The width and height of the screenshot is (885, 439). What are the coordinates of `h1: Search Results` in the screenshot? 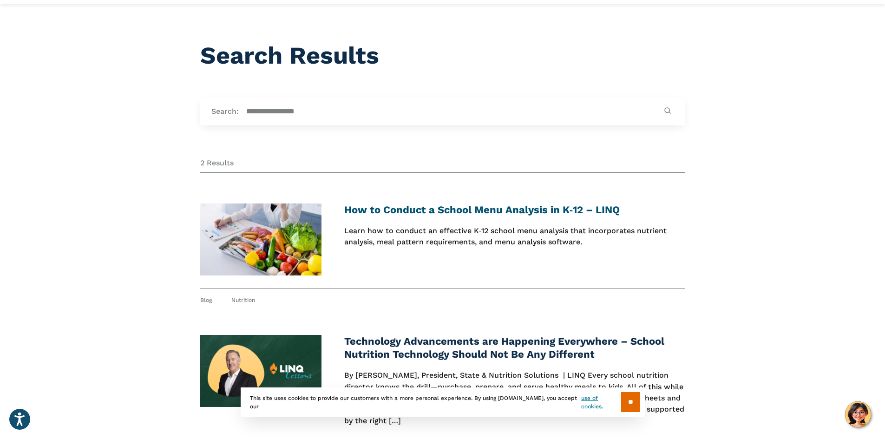 It's located at (442, 56).